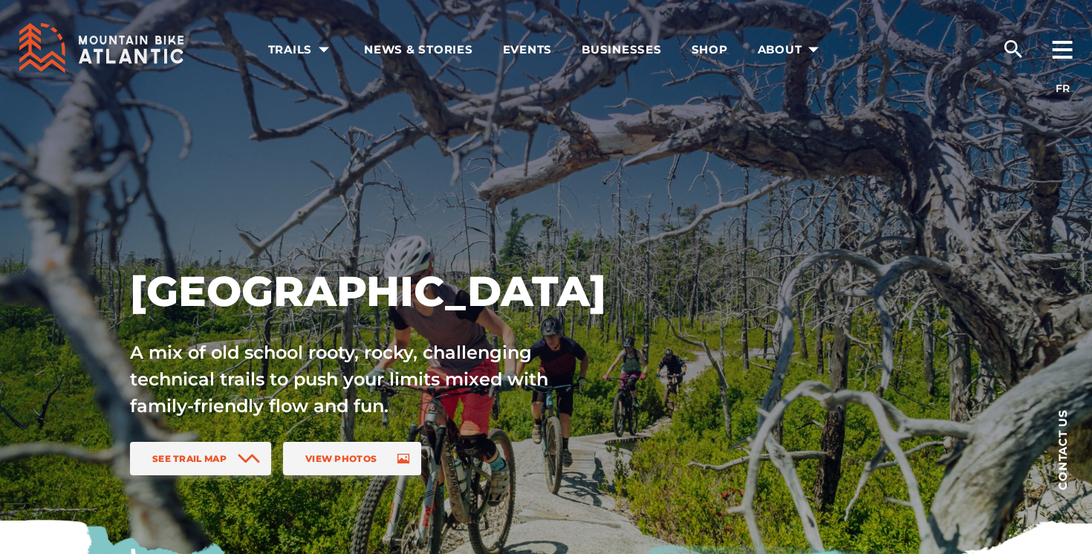 Image resolution: width=1092 pixels, height=554 pixels. I want to click on span: Trails, so click(302, 50).